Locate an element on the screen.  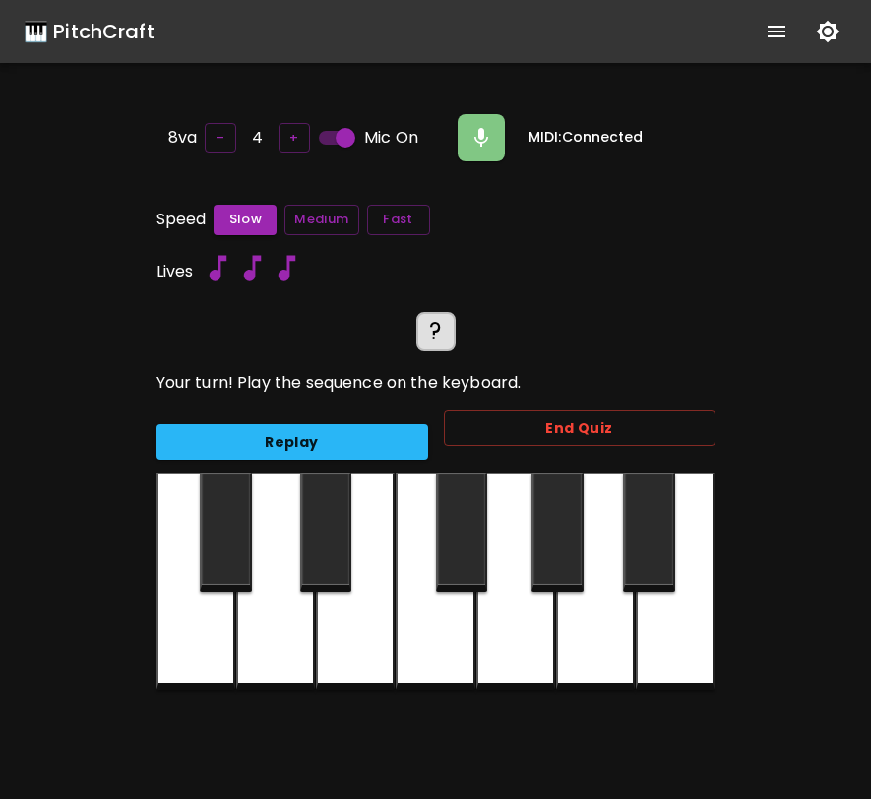
h6: Speed is located at coordinates (181, 219).